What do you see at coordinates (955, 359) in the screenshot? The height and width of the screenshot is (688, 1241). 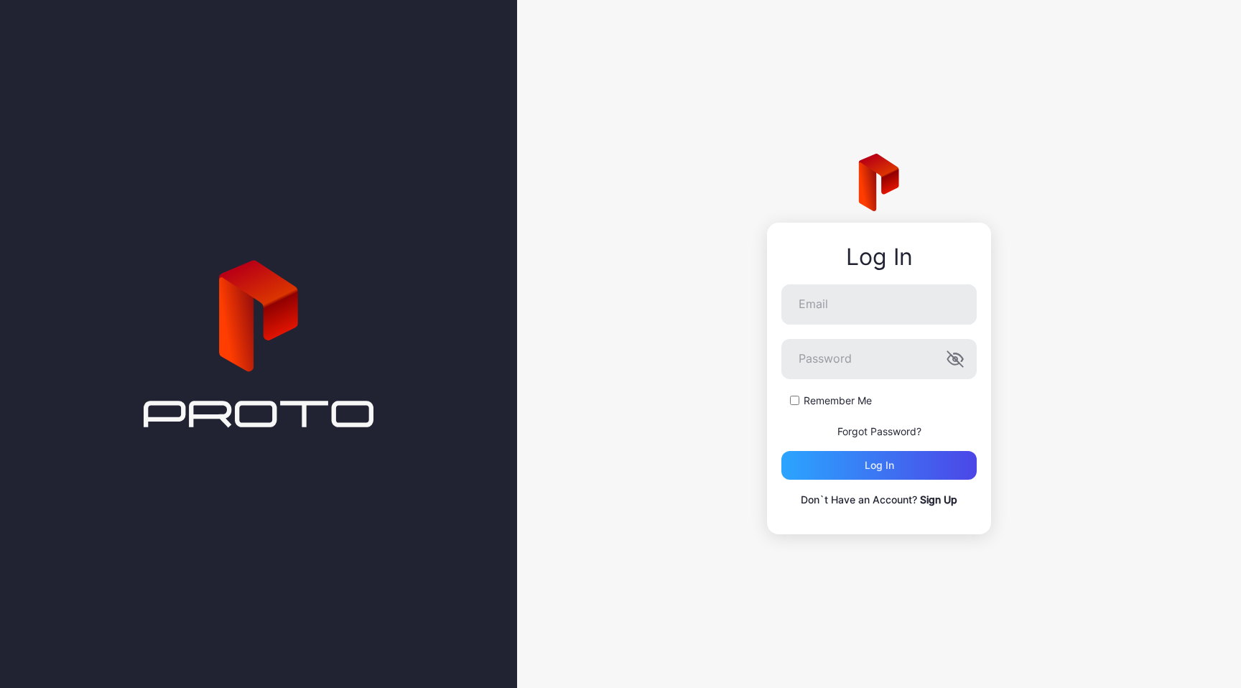 I see `button: Password` at bounding box center [955, 359].